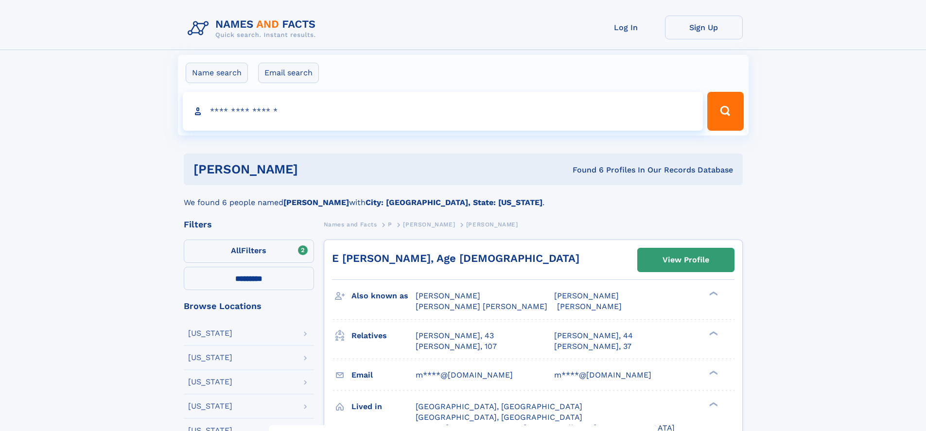 The width and height of the screenshot is (926, 431). I want to click on img: Logo Names and Facts, so click(254, 29).